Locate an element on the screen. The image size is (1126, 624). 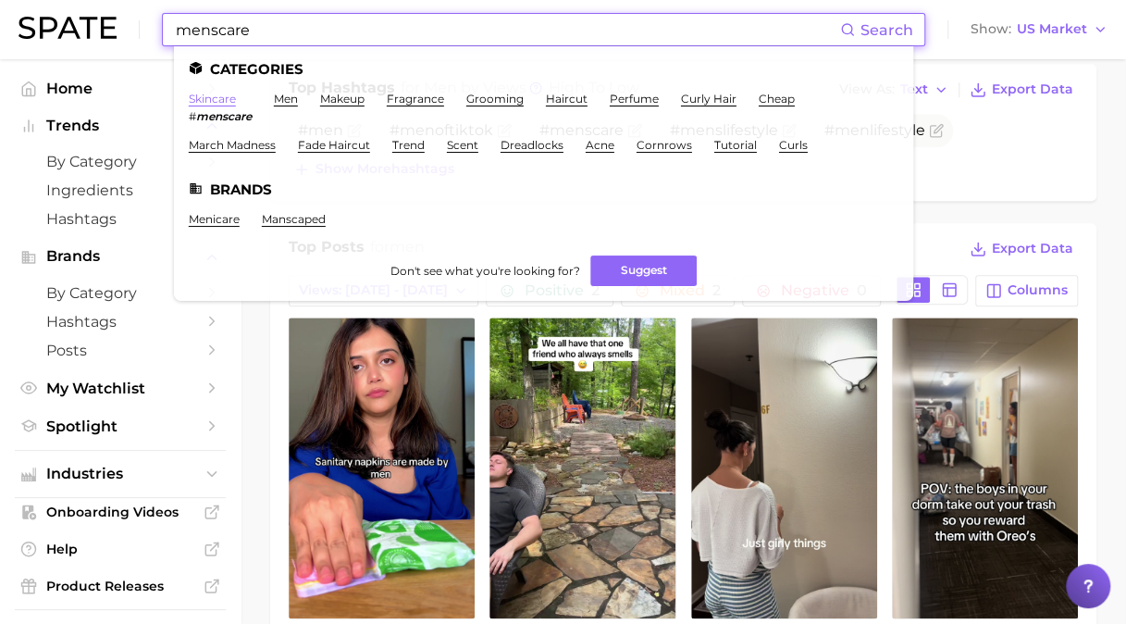
button: Industries is located at coordinates (120, 474).